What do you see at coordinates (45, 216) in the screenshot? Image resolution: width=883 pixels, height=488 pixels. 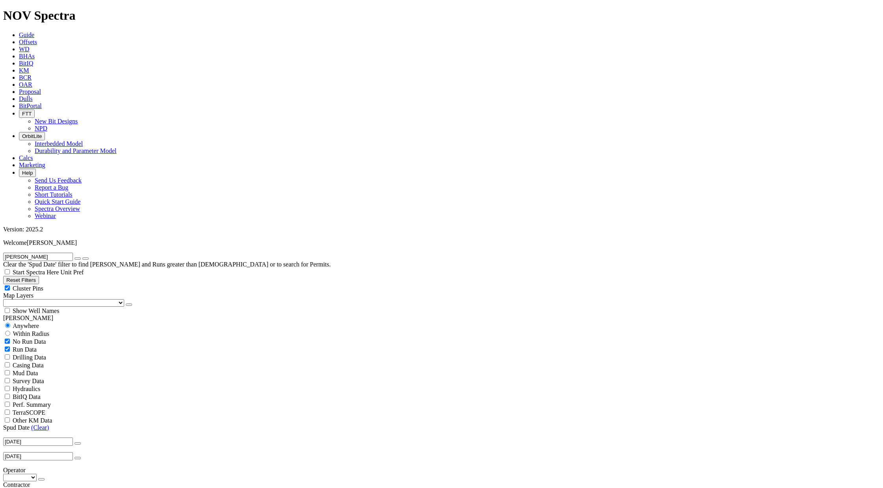 I see `a: Webinar` at bounding box center [45, 216].